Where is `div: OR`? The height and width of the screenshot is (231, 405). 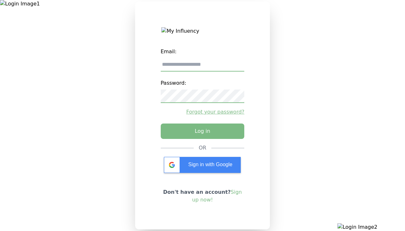 div: OR is located at coordinates (203, 148).